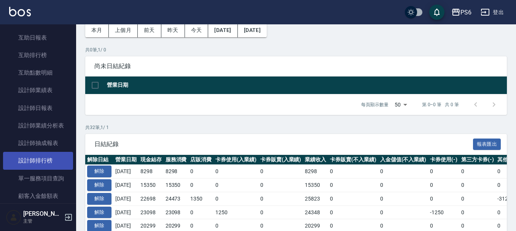  Describe the element at coordinates (173, 30) in the screenshot. I see `button: 昨天` at that location.